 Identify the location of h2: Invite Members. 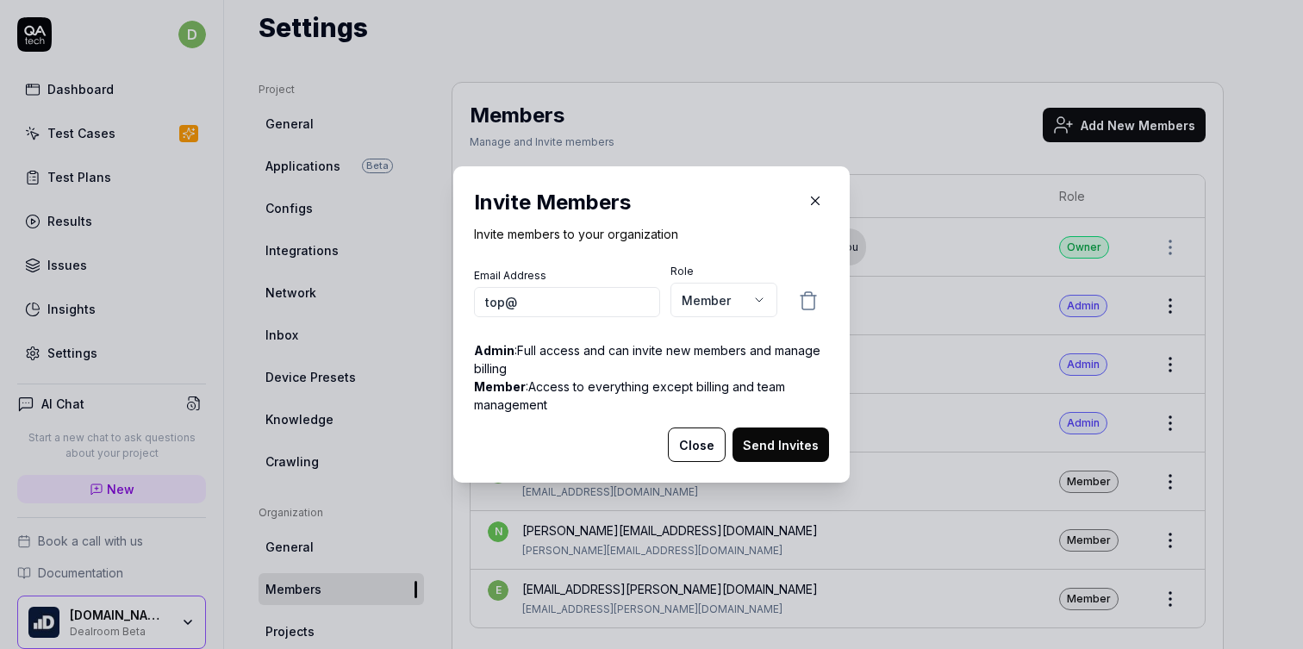
(652, 203).